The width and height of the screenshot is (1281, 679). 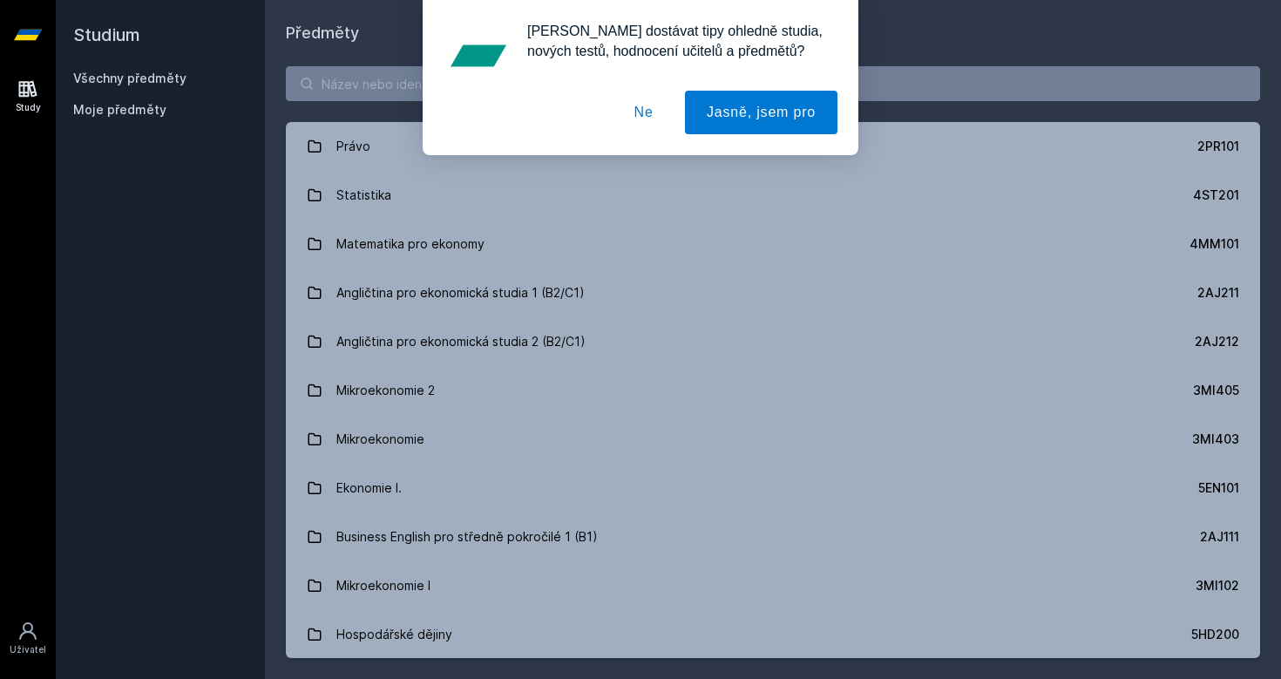 I want to click on a: Business English pro středně pokročilé 1 (B1) 2AJ111, so click(x=773, y=537).